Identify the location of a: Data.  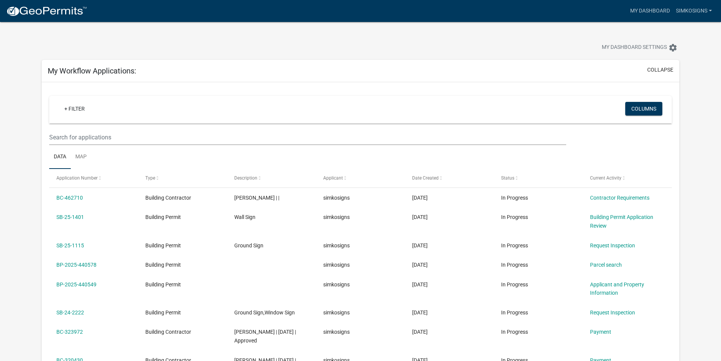
(60, 157).